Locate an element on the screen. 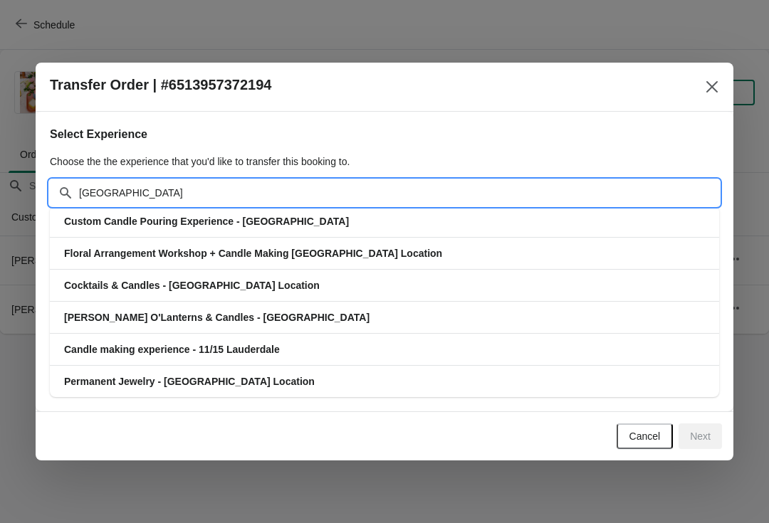  span: Candle making experience - 11/15 Lauderdale is located at coordinates (171, 349).